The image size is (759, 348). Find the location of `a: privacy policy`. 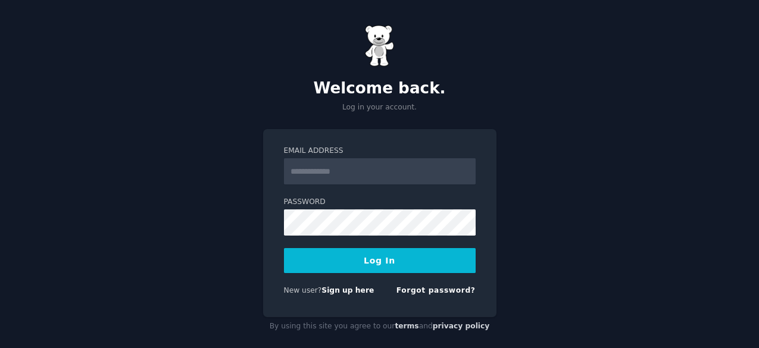

a: privacy policy is located at coordinates (461, 326).